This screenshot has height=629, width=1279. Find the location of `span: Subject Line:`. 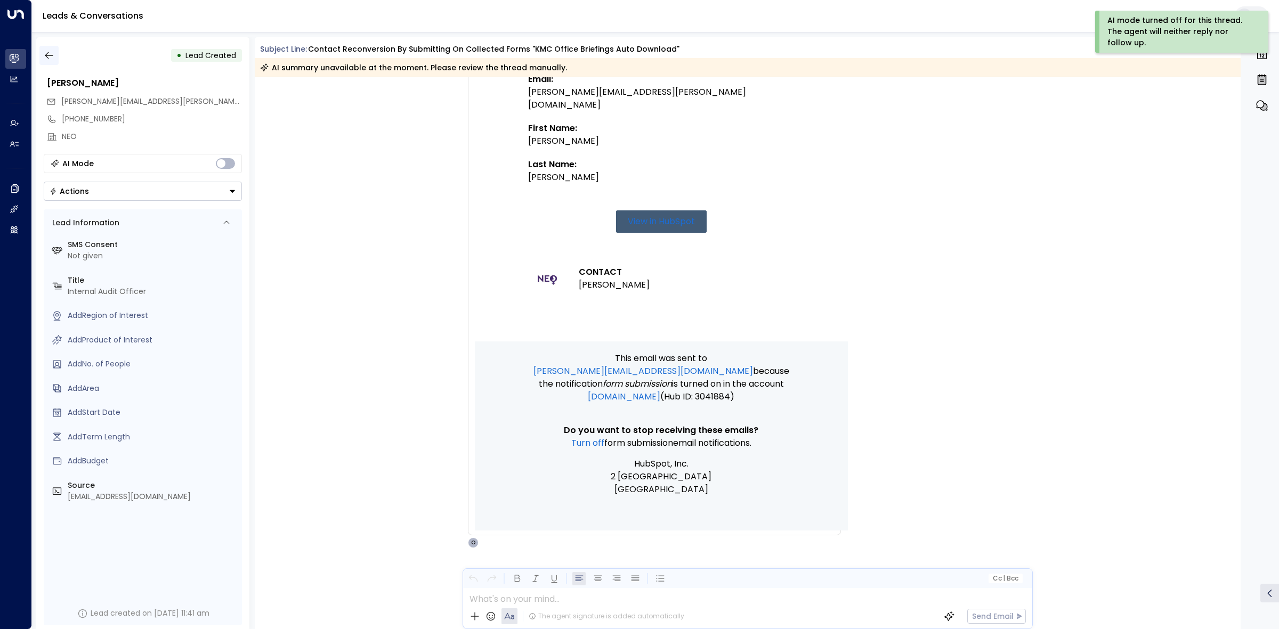

span: Subject Line: is located at coordinates (284, 49).